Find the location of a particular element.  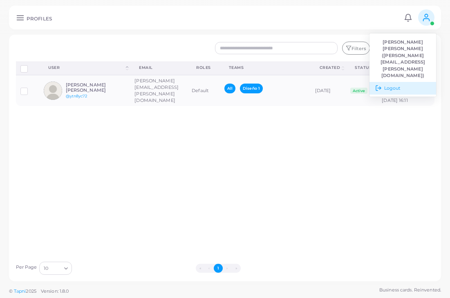

div: Status is located at coordinates (363, 68).